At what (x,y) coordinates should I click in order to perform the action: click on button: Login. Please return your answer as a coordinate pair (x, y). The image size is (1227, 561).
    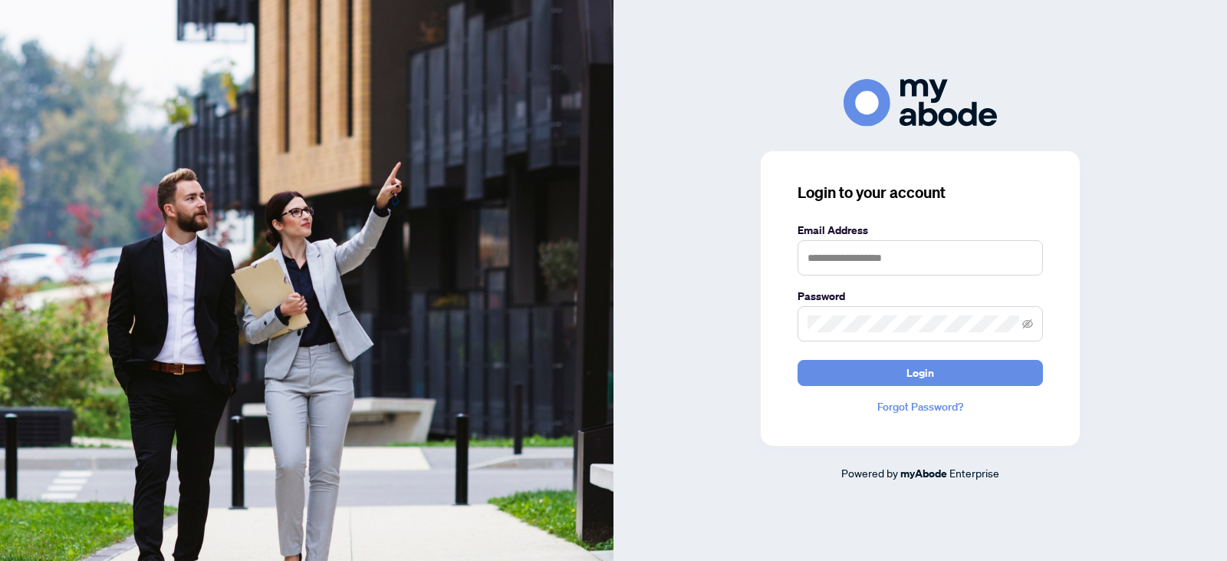
    Looking at the image, I should click on (920, 373).